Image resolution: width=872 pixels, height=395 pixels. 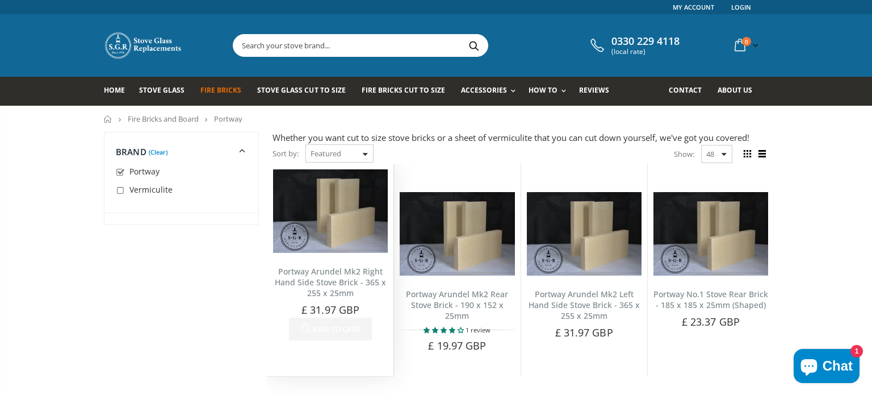 I want to click on span: 1 review, so click(x=478, y=329).